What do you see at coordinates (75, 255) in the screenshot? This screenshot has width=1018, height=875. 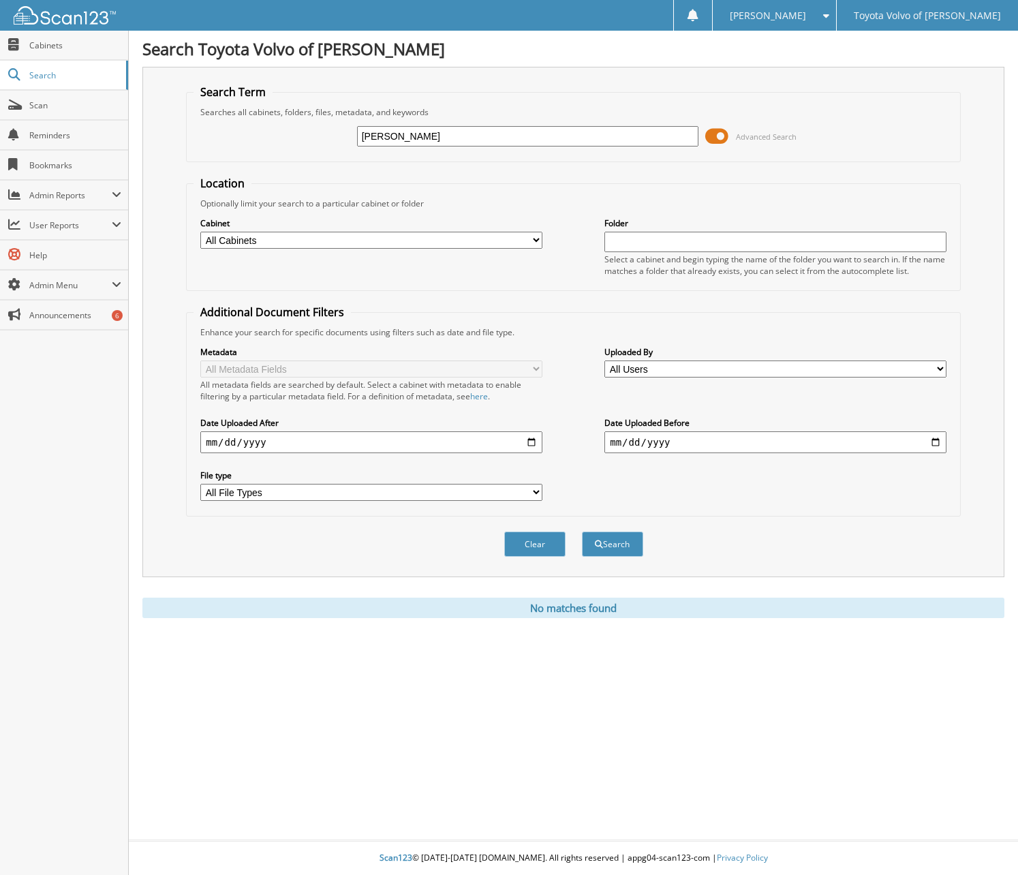 I see `span: Help` at bounding box center [75, 255].